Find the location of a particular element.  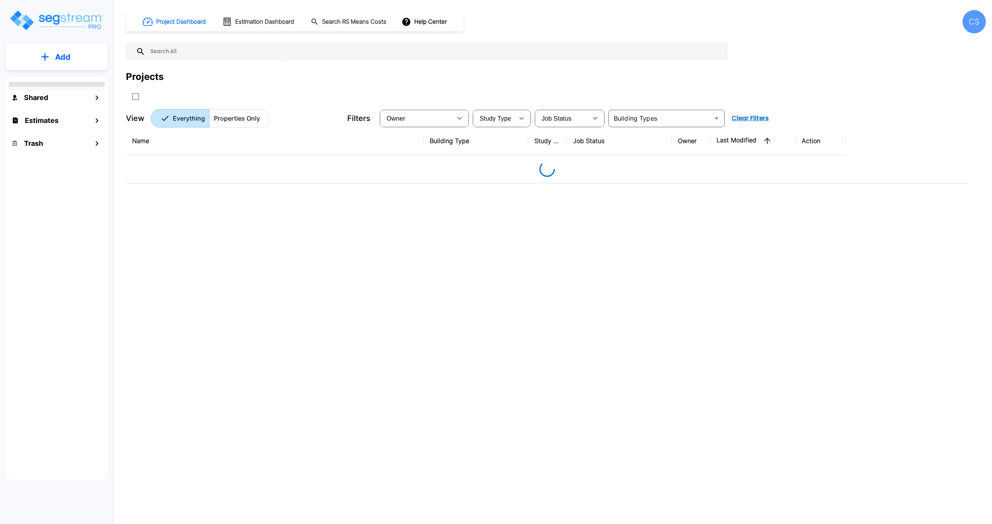

th: Last Modified is located at coordinates (753, 141).